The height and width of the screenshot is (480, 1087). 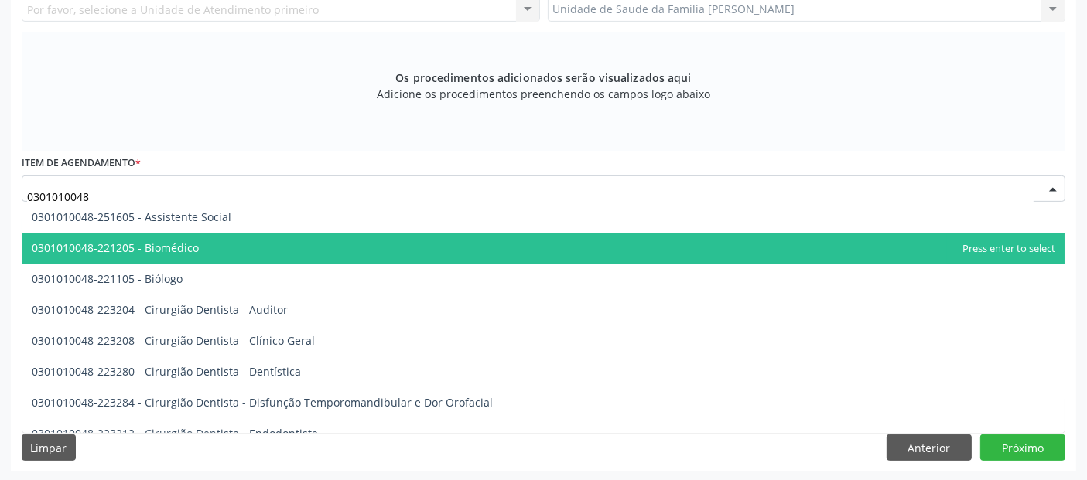 What do you see at coordinates (262, 402) in the screenshot?
I see `span: 0301010048-223284 - Cirurgião Dentista - Disfunção Temporomandibular e Dor Orofacial` at bounding box center [262, 402].